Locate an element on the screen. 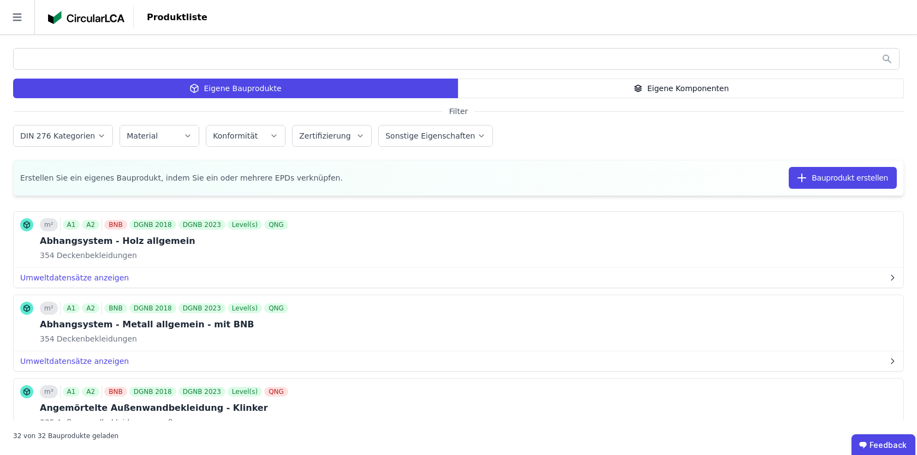 The image size is (917, 455). div: Angemörtelte Außenwandbekleidung - Klinker is located at coordinates (165, 408).